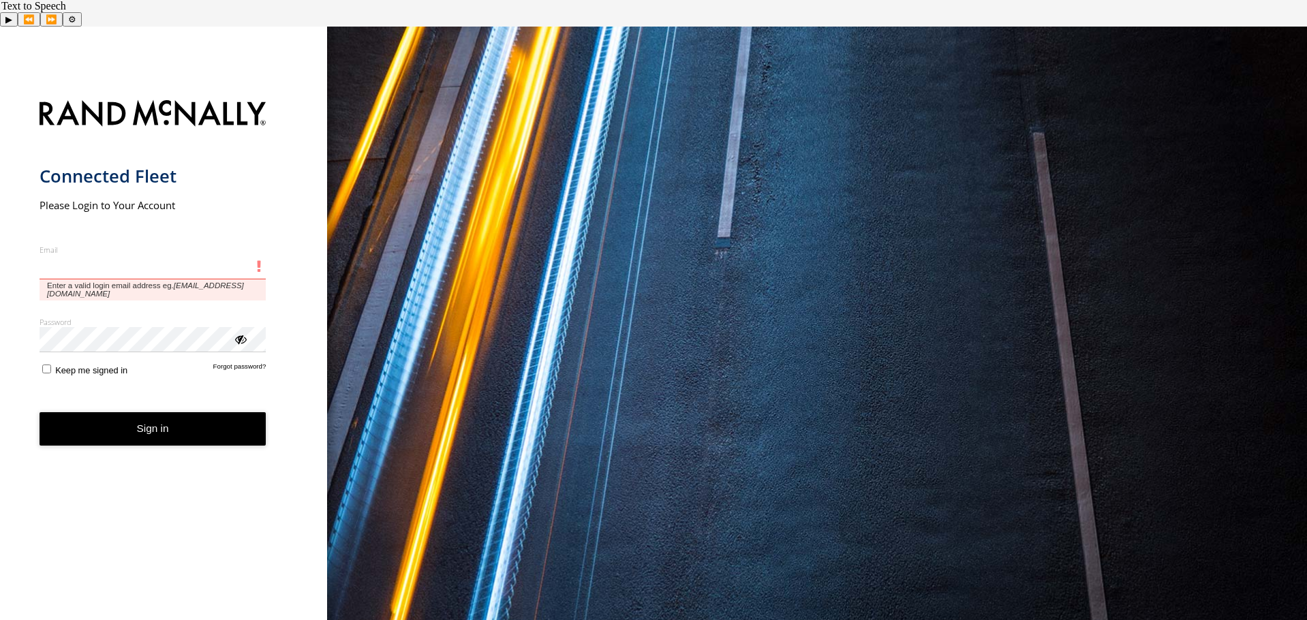 This screenshot has height=620, width=1307. I want to click on div: ViewPassword, so click(240, 339).